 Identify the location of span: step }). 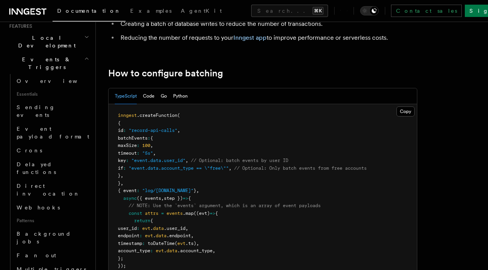
(173, 198).